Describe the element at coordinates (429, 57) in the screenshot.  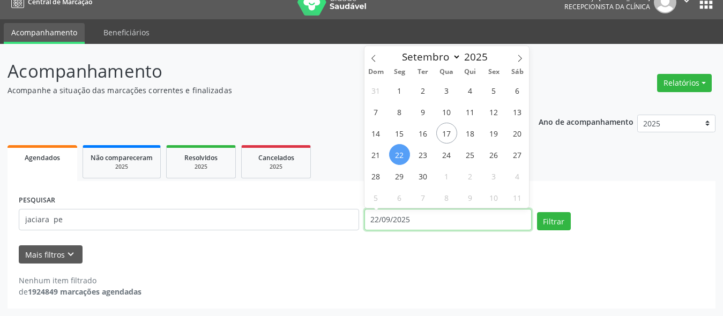
I see `select: Month` at that location.